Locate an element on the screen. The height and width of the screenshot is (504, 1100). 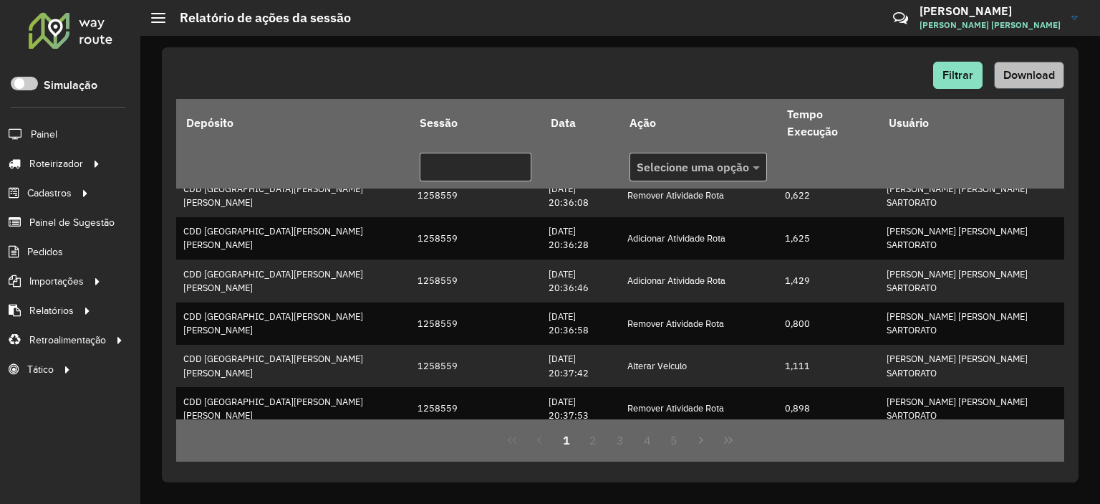
th: Ação is located at coordinates (699, 123).